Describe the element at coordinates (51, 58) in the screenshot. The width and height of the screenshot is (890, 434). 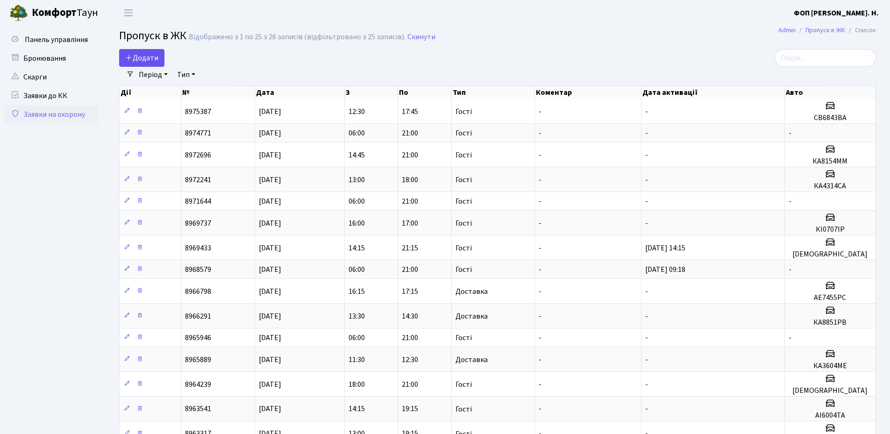
I see `a: Бронювання` at that location.